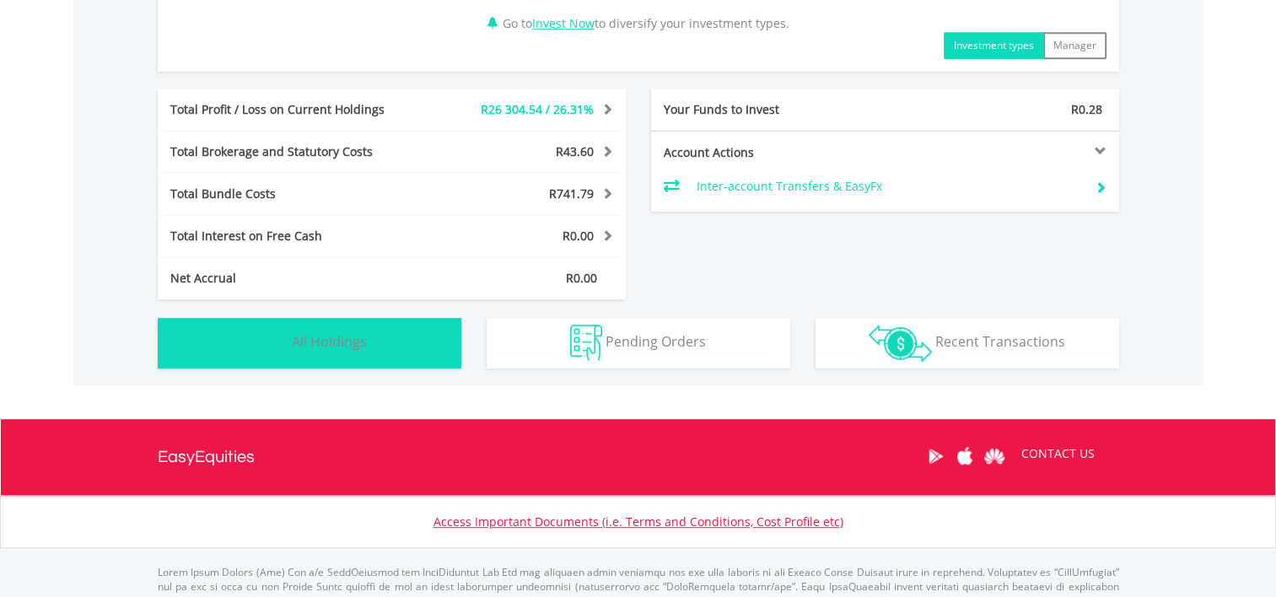  Describe the element at coordinates (563, 23) in the screenshot. I see `a: Invest Now` at that location.